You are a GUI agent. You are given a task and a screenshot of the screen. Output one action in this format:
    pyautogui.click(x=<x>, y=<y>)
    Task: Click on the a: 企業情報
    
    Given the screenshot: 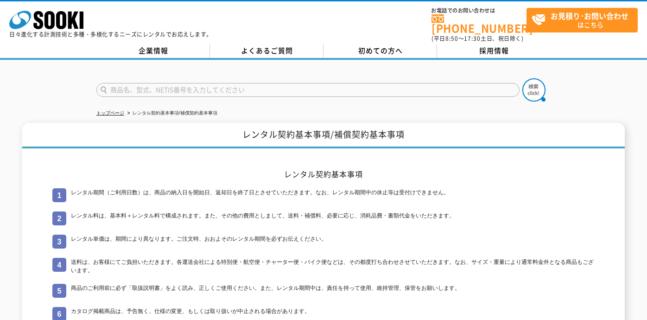 What is the action you would take?
    pyautogui.click(x=153, y=51)
    